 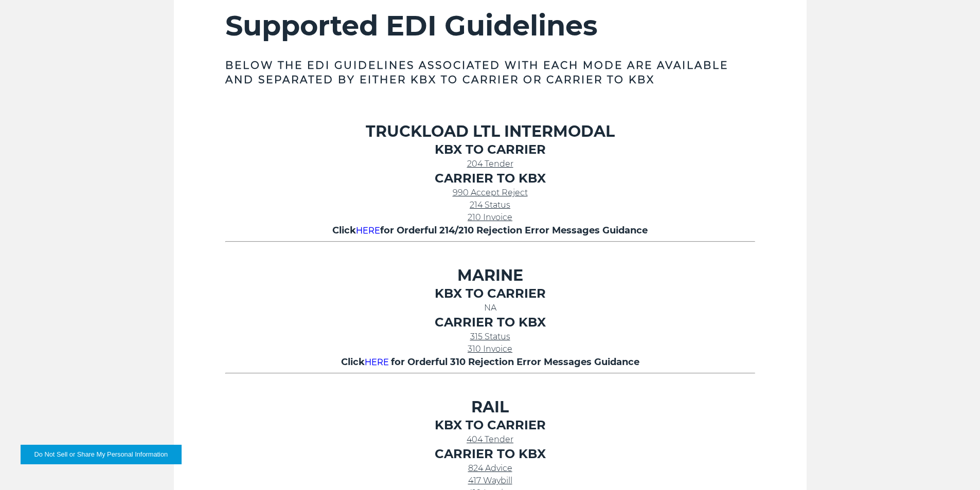 I want to click on a: 417 Waybill, so click(x=490, y=480).